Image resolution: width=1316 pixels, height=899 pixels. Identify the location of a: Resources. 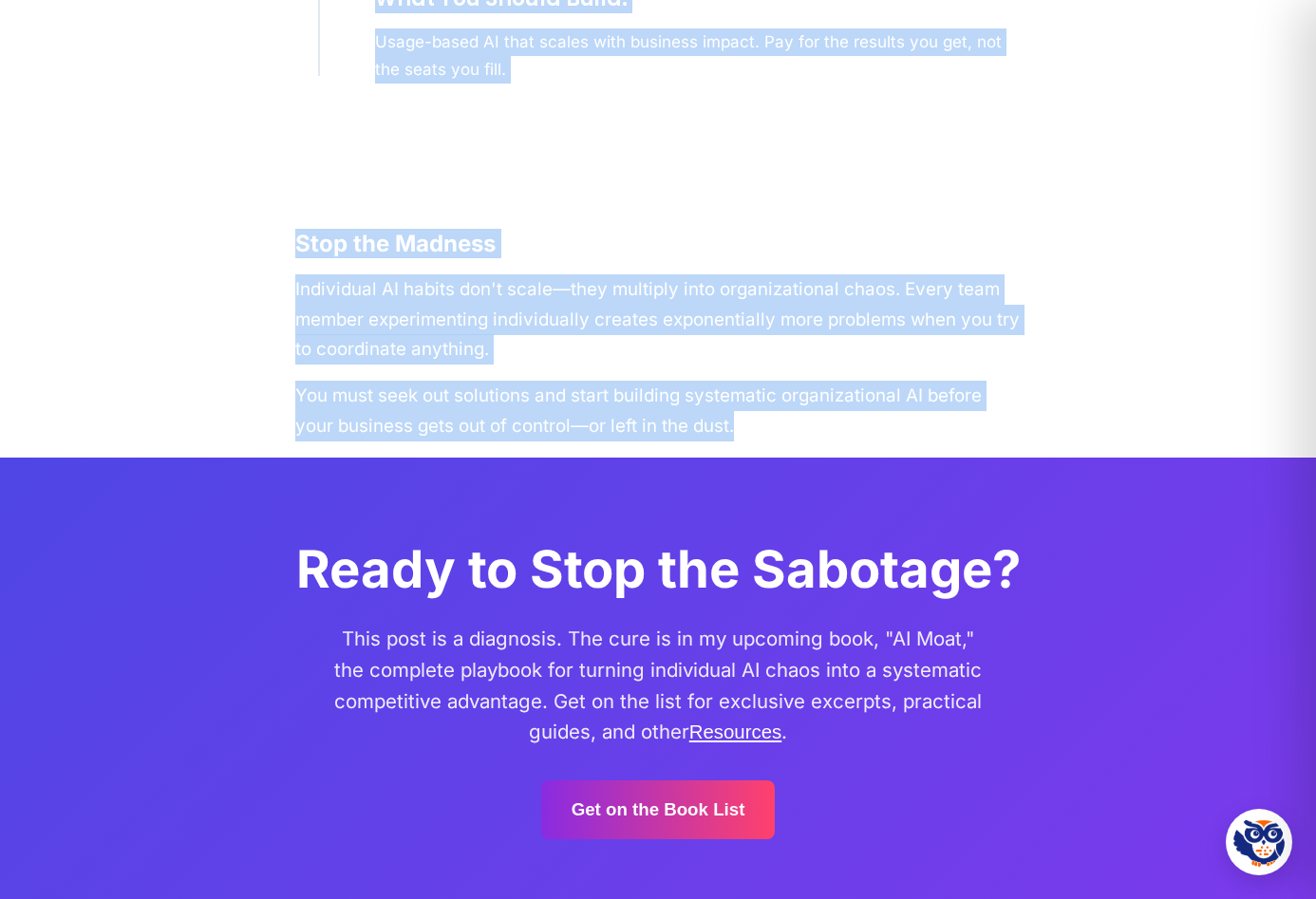
(735, 732).